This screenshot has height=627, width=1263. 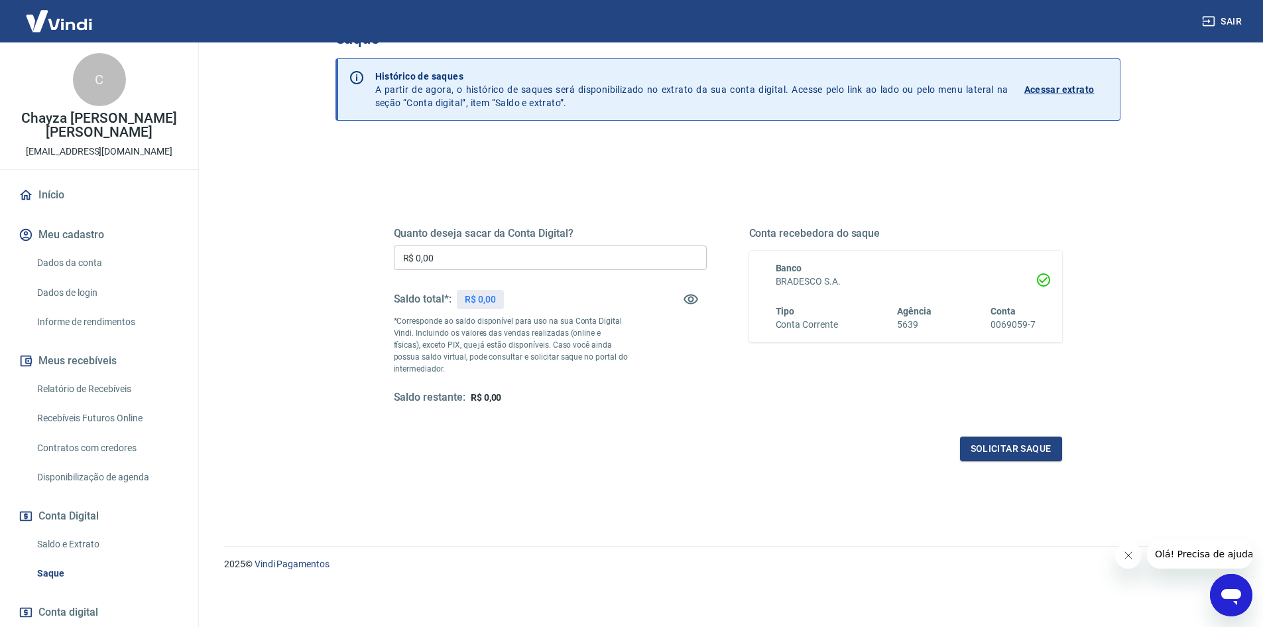 I want to click on p: R$ 0,00, so click(x=480, y=299).